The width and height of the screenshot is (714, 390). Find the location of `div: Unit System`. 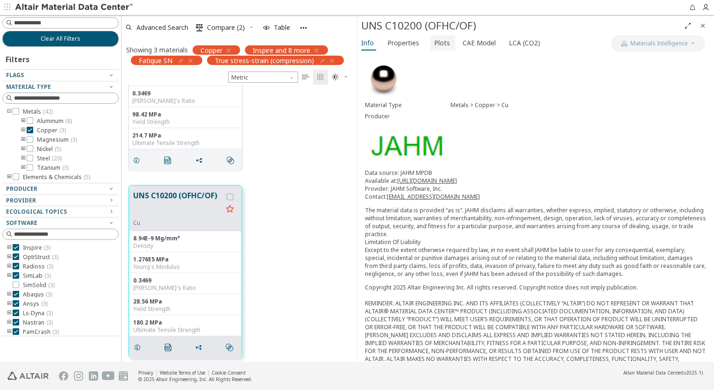

div: Unit System is located at coordinates (263, 77).